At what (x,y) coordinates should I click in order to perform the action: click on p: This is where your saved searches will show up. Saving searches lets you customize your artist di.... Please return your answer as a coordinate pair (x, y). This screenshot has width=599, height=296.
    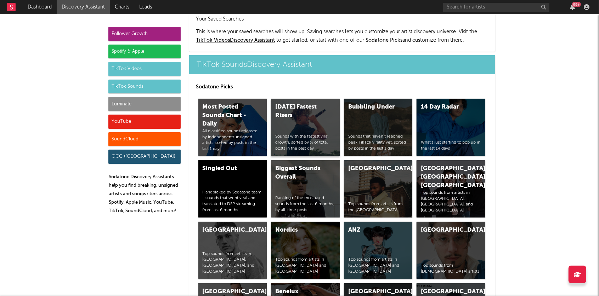
    Looking at the image, I should click on (342, 36).